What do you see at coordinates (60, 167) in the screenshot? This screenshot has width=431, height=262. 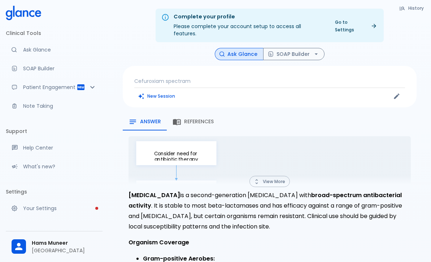 I see `p: What's new?` at bounding box center [60, 167].